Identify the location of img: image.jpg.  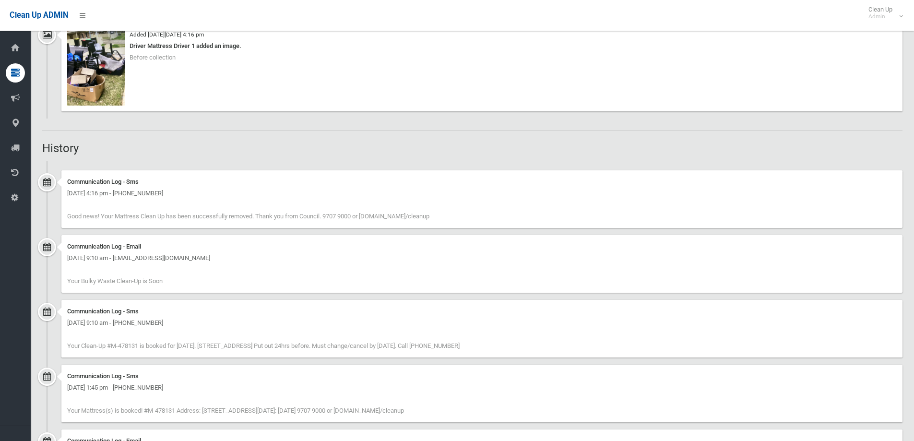
(96, 67).